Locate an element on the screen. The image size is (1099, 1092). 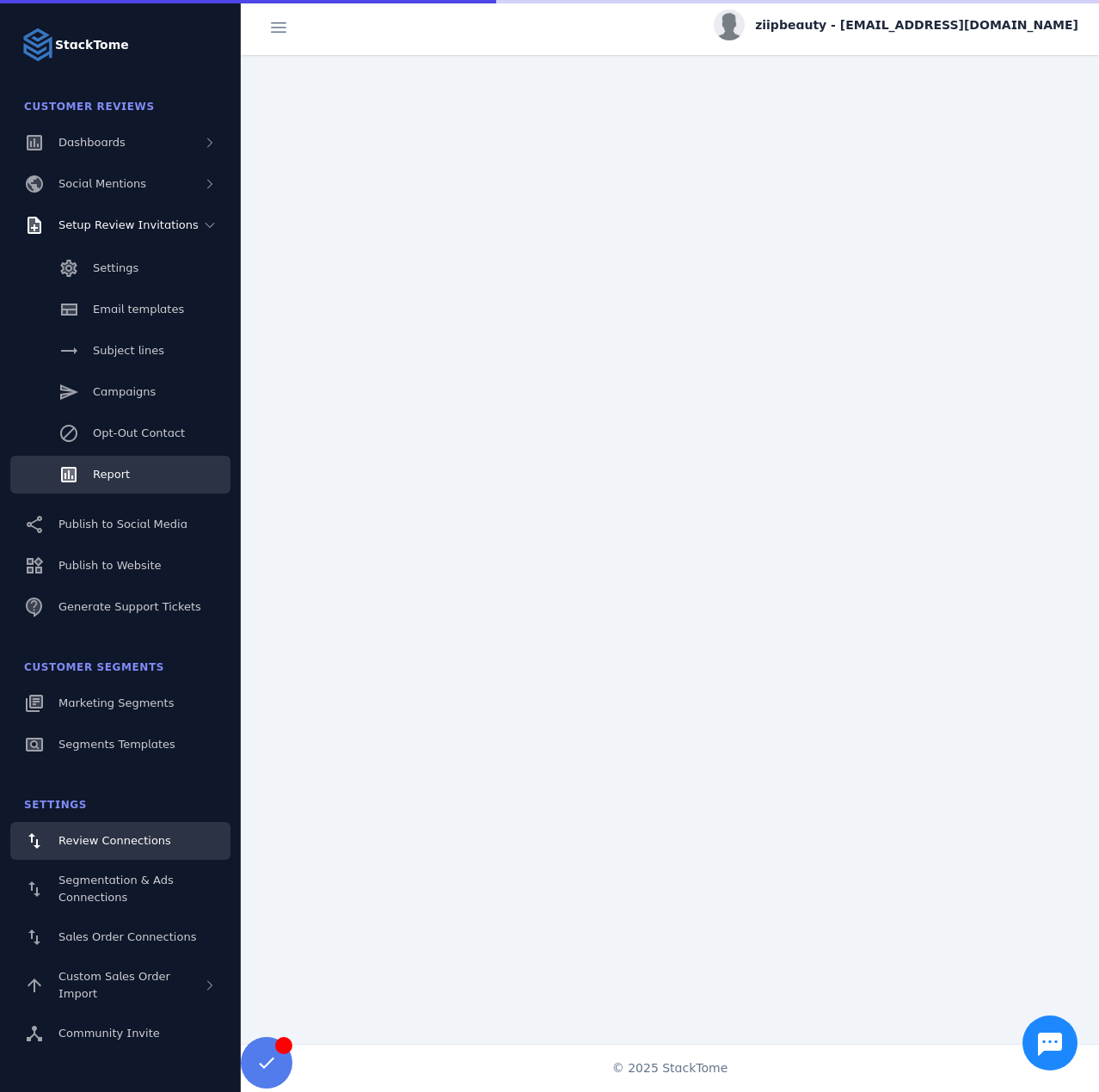
a: Email templates is located at coordinates (120, 310).